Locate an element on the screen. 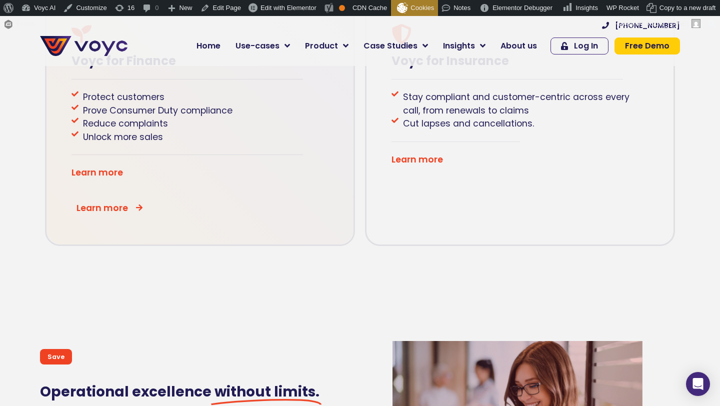  a: Product is located at coordinates (327, 46).